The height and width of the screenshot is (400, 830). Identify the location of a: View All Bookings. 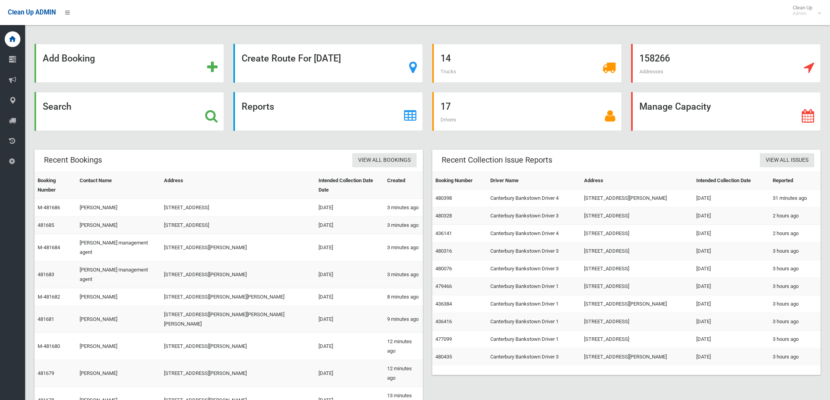
(384, 160).